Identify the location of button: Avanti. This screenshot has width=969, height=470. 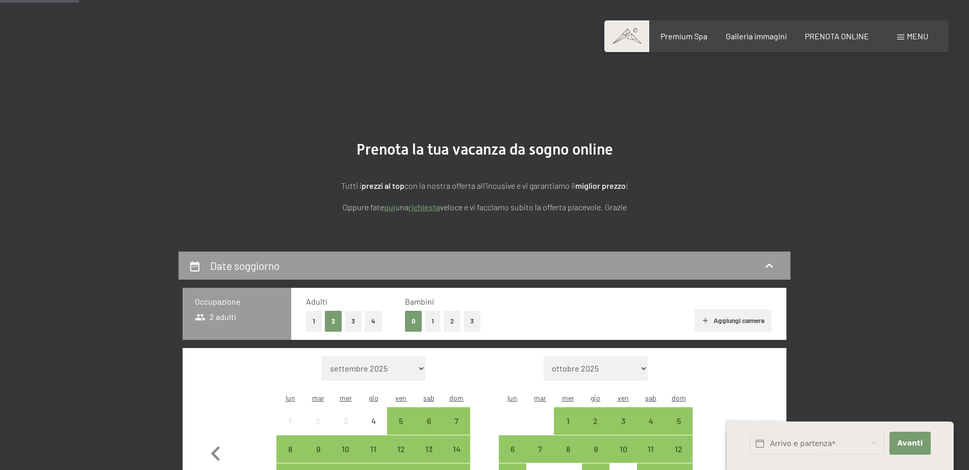
(910, 443).